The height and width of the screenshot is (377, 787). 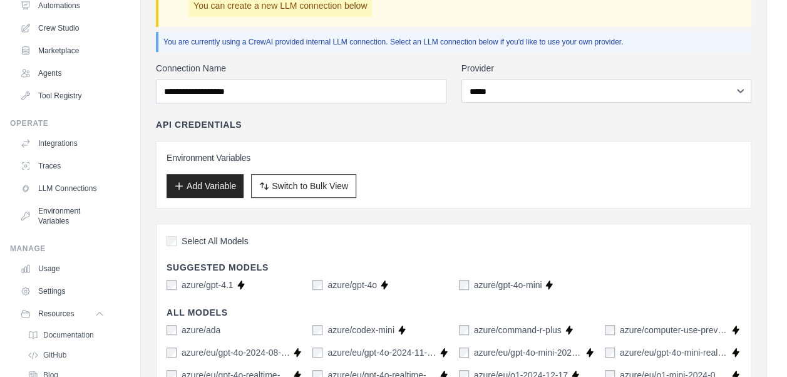 What do you see at coordinates (172, 353) in the screenshot?
I see `input: azure/eu/gpt-4o-2024-08-06` at bounding box center [172, 353].